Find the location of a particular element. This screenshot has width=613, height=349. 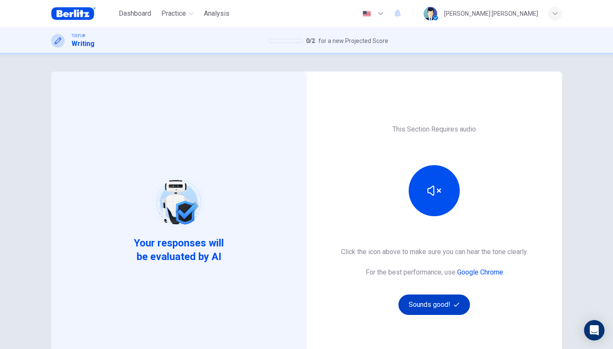

img: robot icon is located at coordinates (178, 202).